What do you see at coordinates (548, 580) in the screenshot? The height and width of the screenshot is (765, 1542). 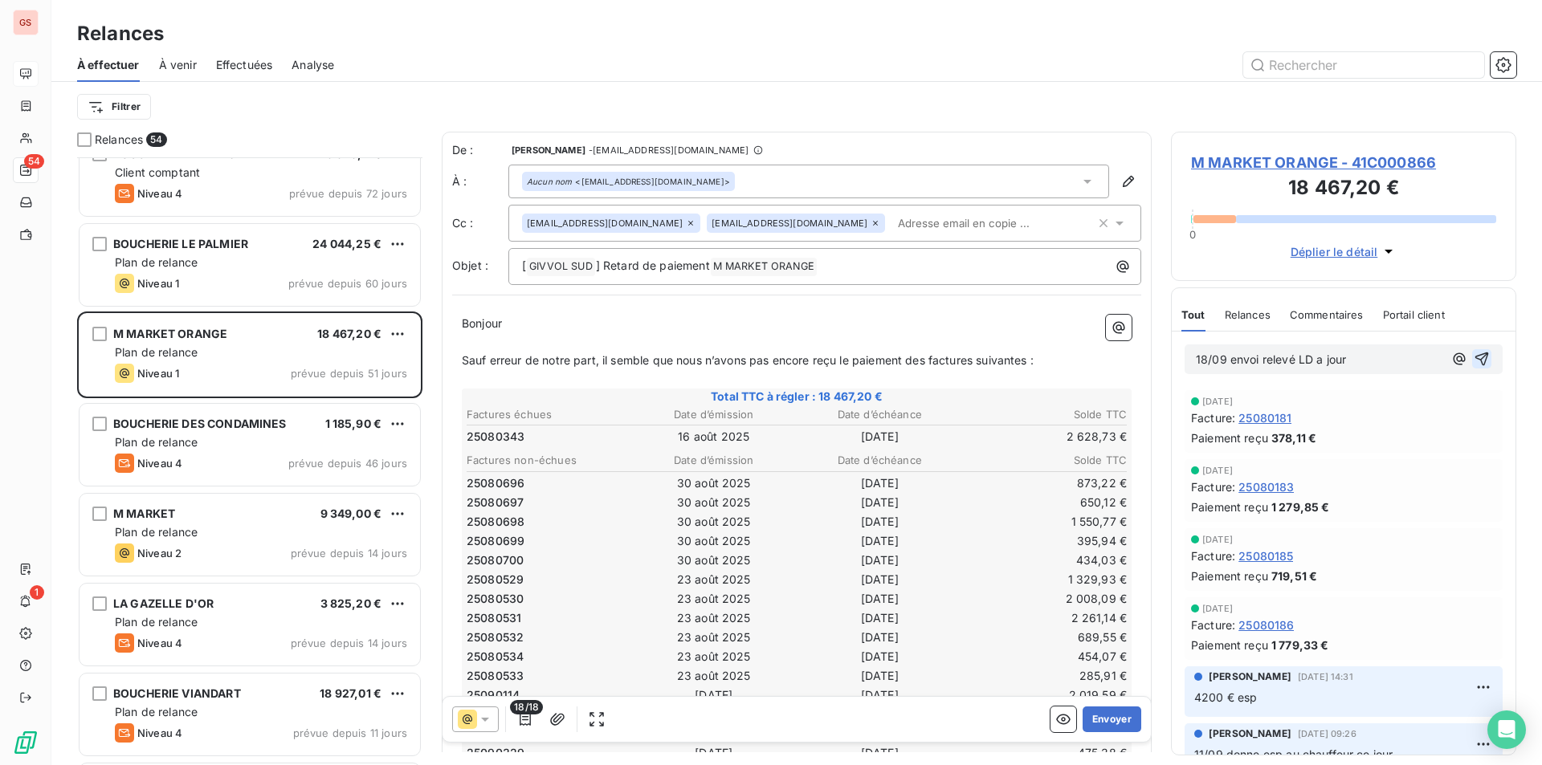 I see `td: 25080529` at bounding box center [548, 580].